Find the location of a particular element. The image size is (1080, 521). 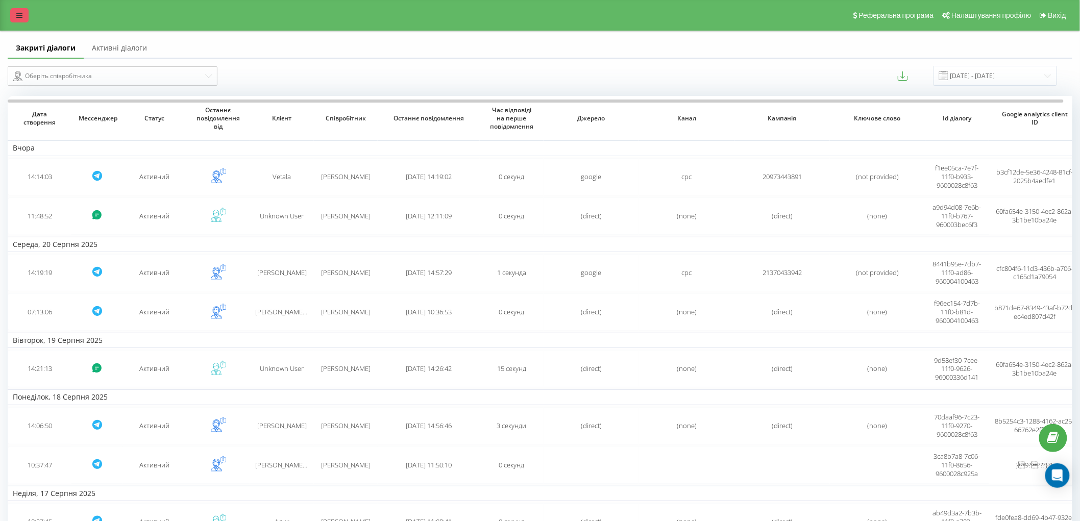

td: 14:14:03 is located at coordinates (39, 177).